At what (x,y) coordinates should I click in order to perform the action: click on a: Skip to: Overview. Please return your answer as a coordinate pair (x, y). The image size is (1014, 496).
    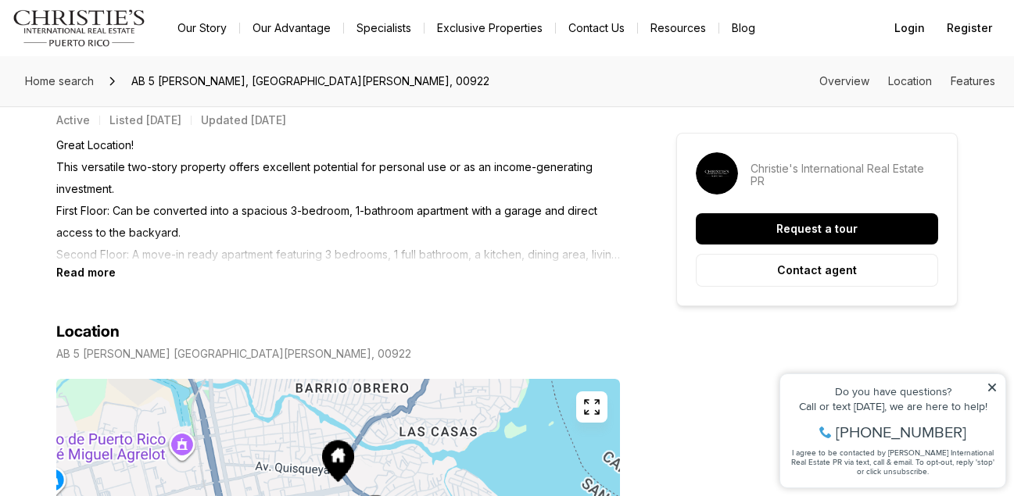
    Looking at the image, I should click on (844, 81).